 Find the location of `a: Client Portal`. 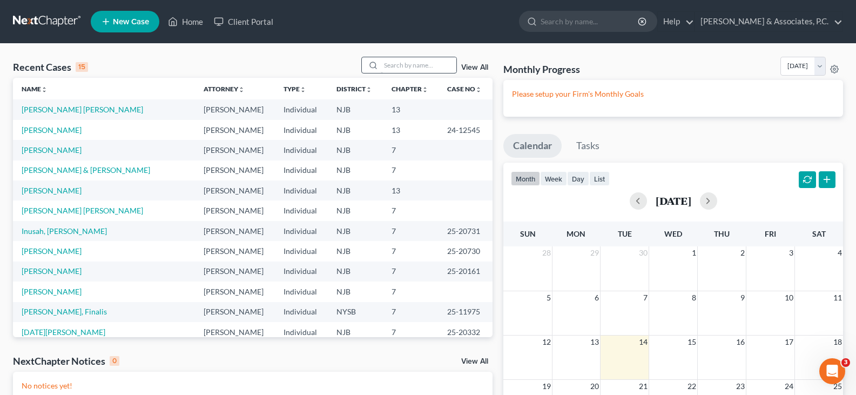

a: Client Portal is located at coordinates (244, 22).